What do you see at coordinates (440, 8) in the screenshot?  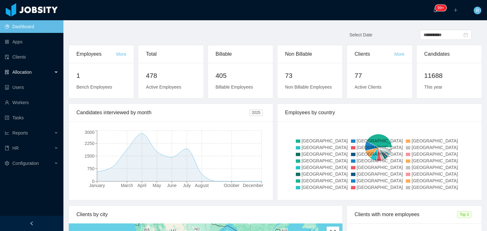 I see `sup: 218` at bounding box center [440, 8].